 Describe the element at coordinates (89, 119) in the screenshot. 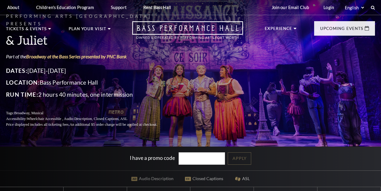

I see `p: Accessibility:` at that location.